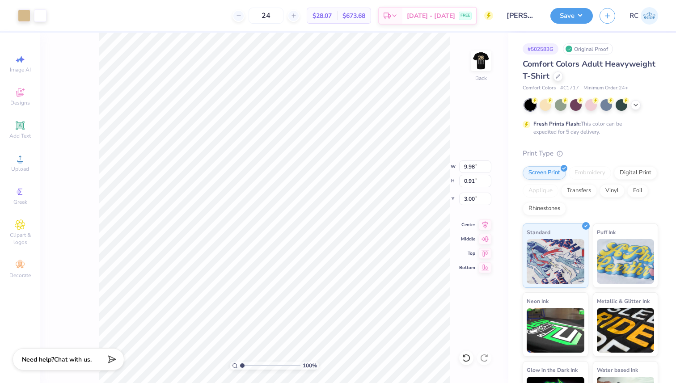 The width and height of the screenshot is (676, 383). I want to click on strong: Fresh Prints Flash:, so click(557, 124).